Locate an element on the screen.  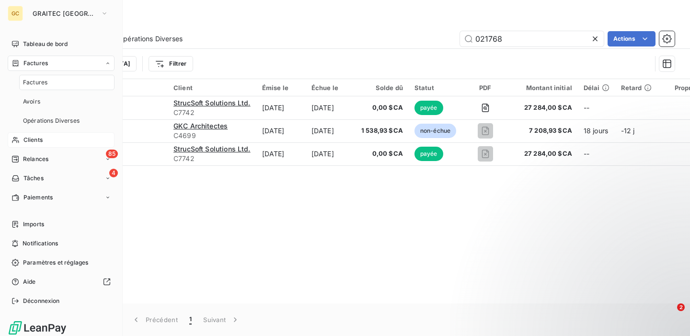
a: Aide is located at coordinates (61, 282).